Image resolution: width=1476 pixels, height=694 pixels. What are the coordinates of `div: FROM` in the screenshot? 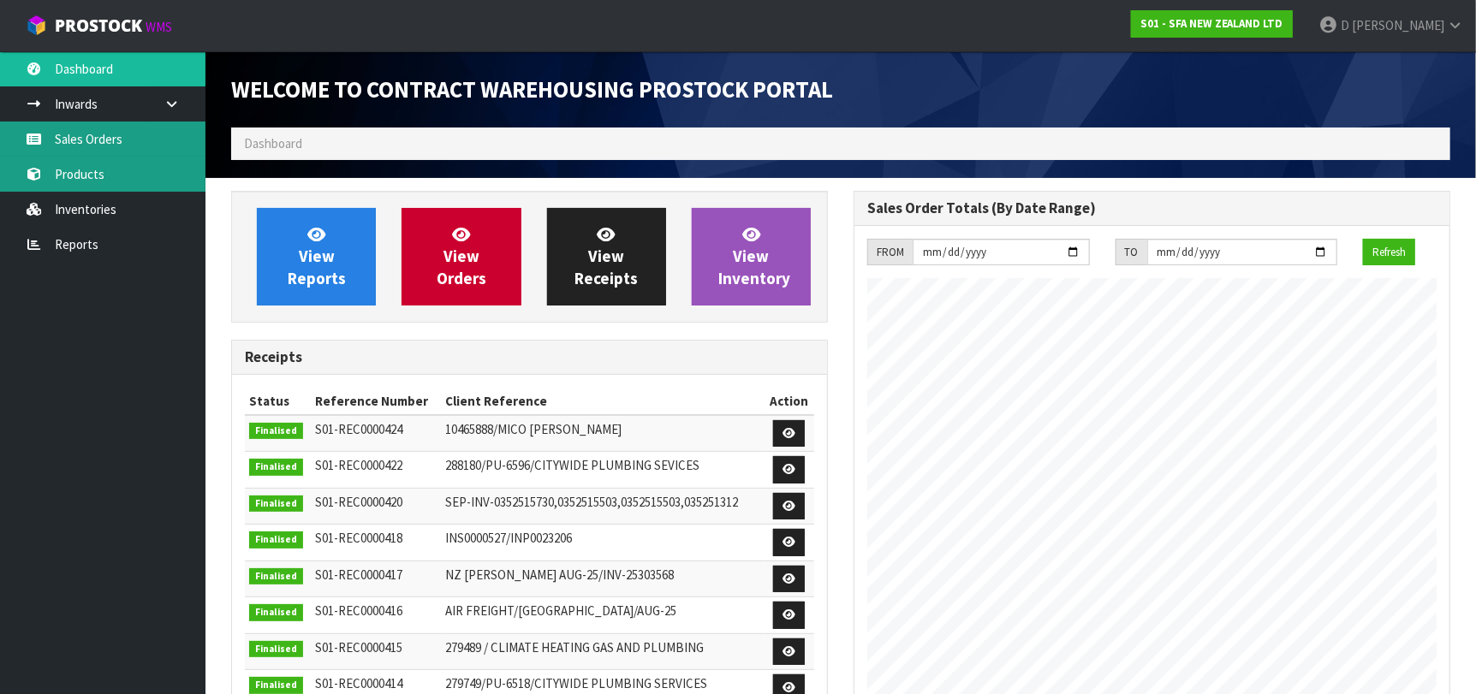 It's located at (890, 253).